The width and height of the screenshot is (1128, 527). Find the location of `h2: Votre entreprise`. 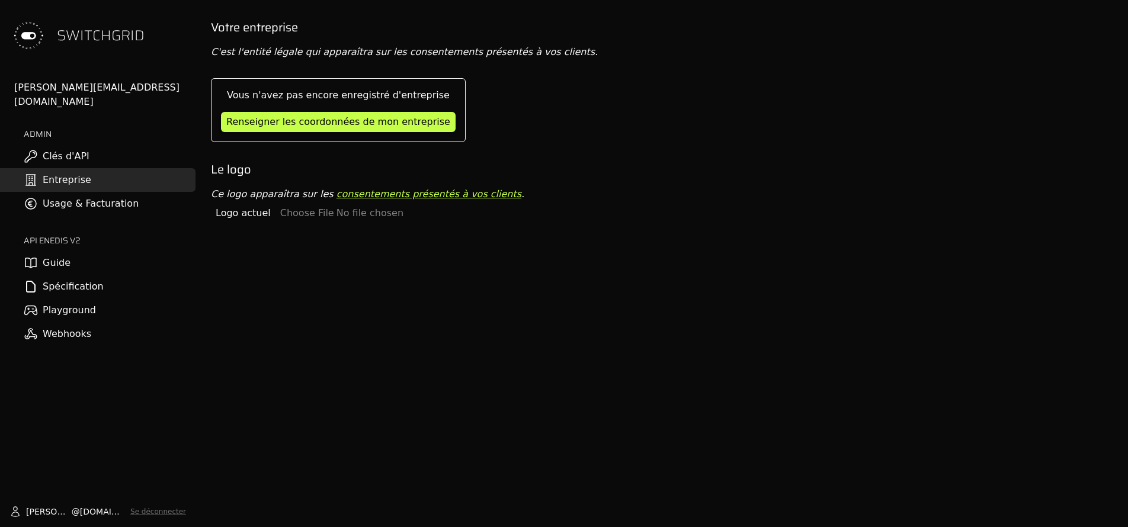

h2: Votre entreprise is located at coordinates (664, 27).